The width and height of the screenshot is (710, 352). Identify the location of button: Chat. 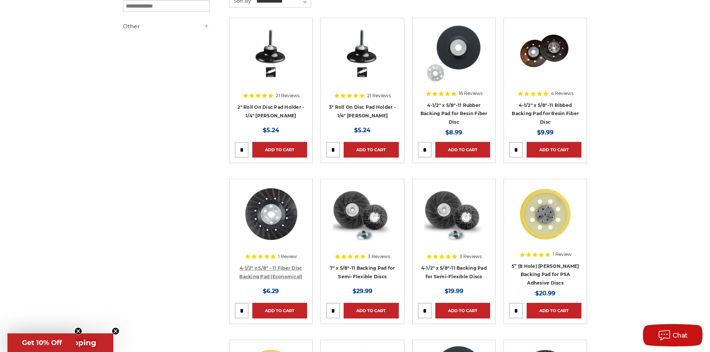
(673, 336).